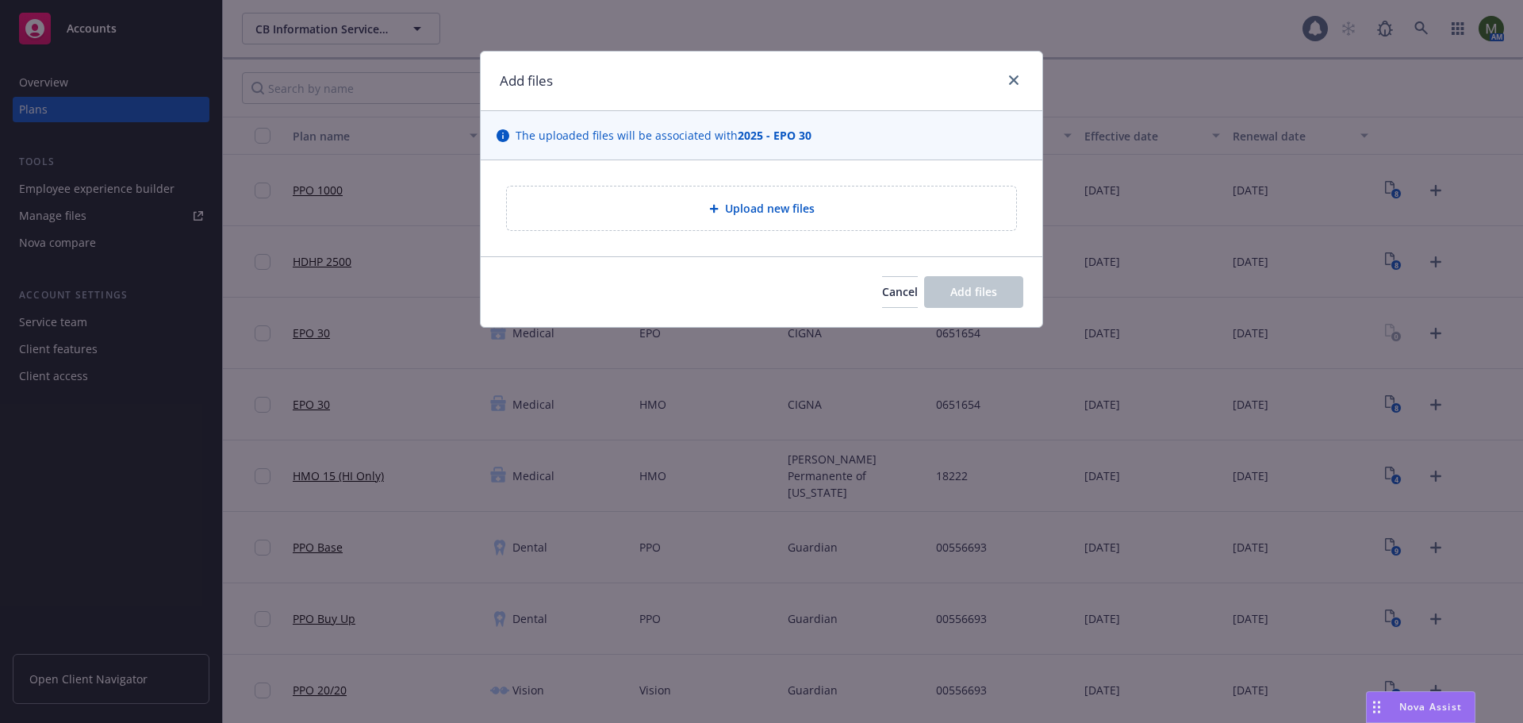  Describe the element at coordinates (900, 292) in the screenshot. I see `button: Cancel` at that location.